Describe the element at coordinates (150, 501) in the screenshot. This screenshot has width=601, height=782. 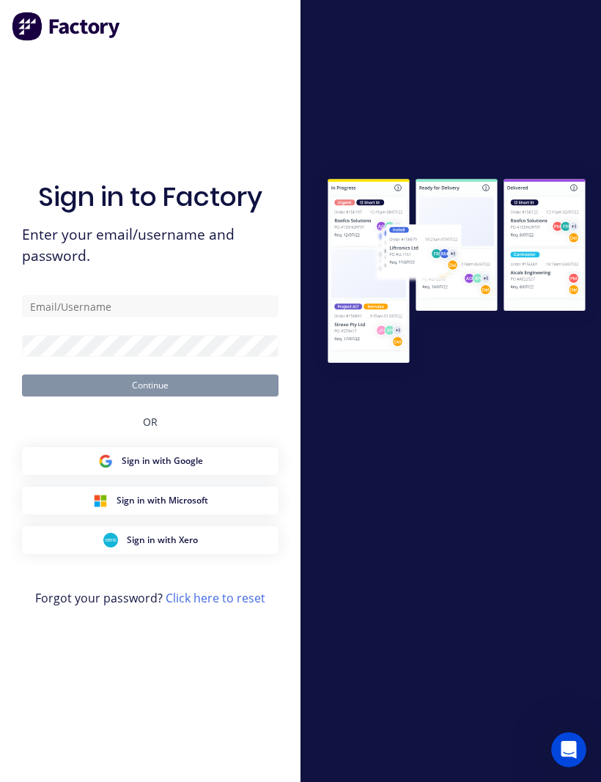
I see `button: Microsoft Sign inSign in with Microsoft` at that location.